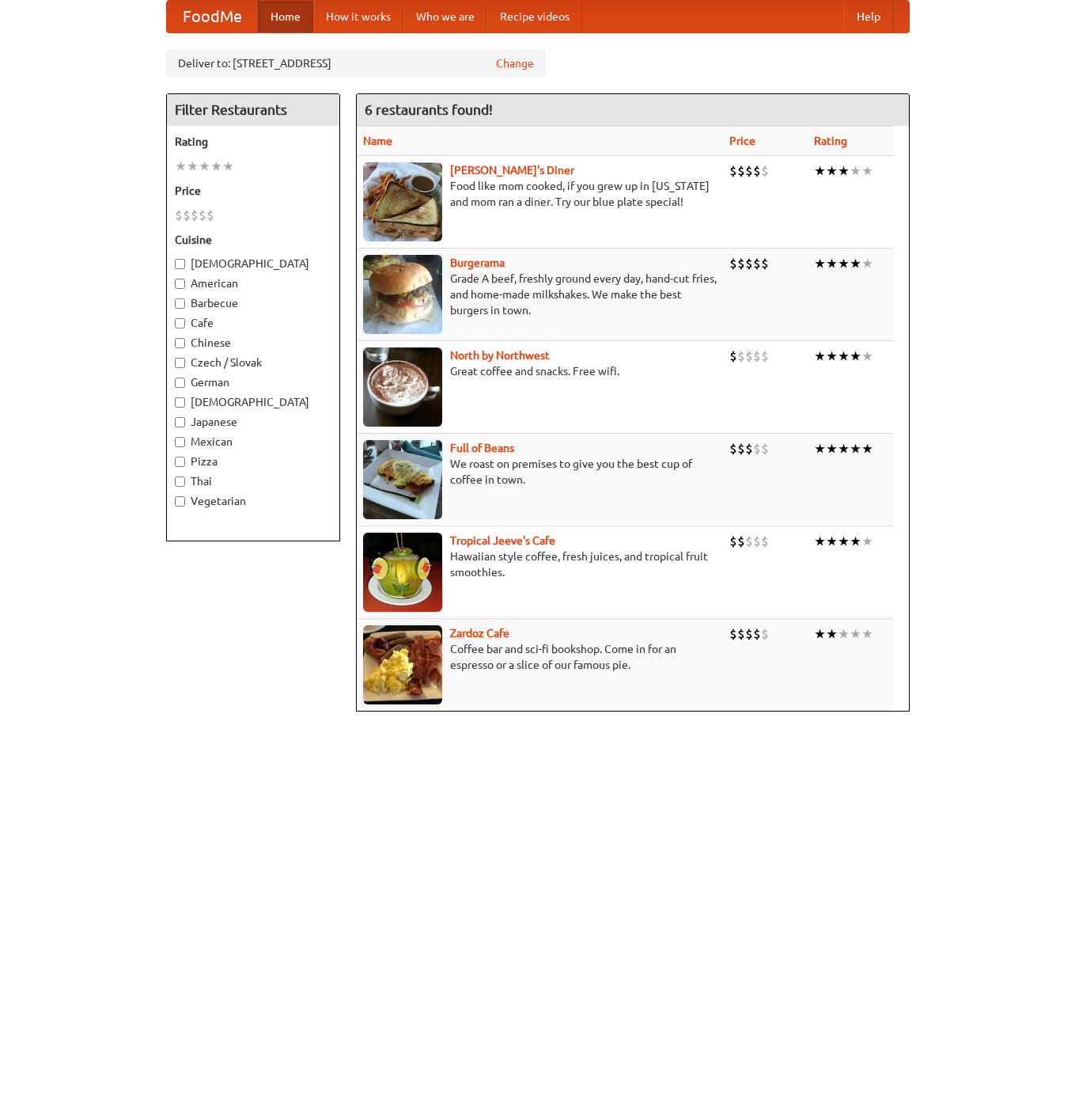 Image resolution: width=1075 pixels, height=1120 pixels. I want to click on img: sallys.jpg, so click(402, 202).